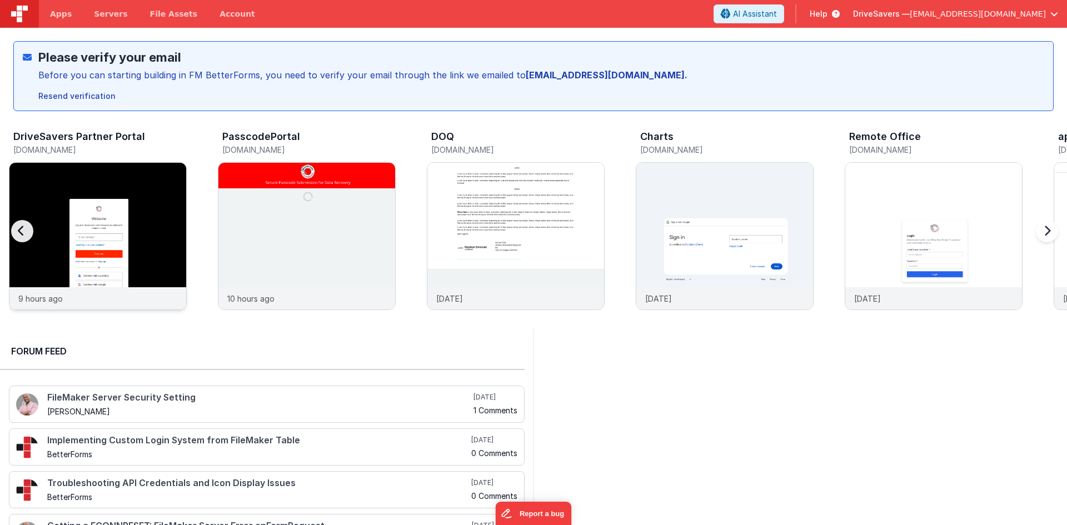 The width and height of the screenshot is (1067, 525). What do you see at coordinates (61, 14) in the screenshot?
I see `span: Apps` at bounding box center [61, 14].